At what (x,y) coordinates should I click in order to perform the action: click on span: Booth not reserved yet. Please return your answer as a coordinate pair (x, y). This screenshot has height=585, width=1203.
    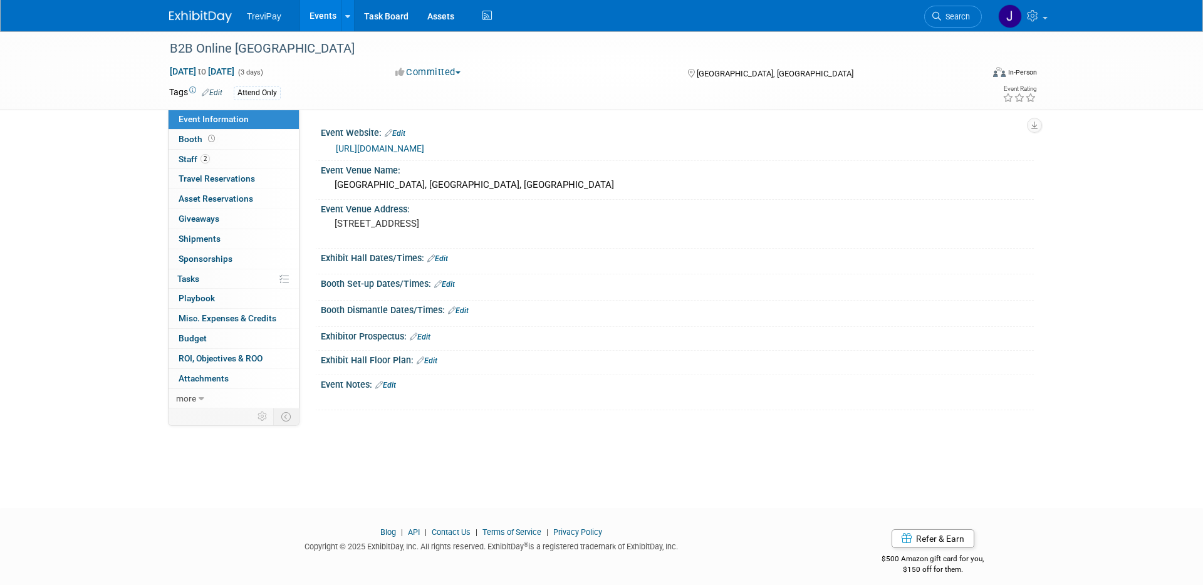
    Looking at the image, I should click on (211, 138).